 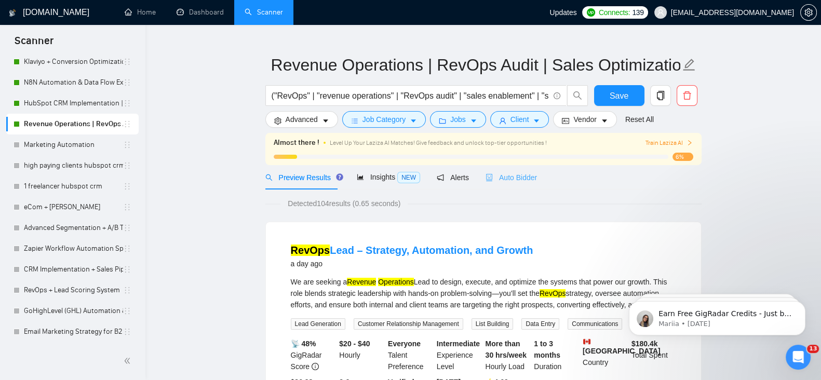 What do you see at coordinates (483, 293) in the screenshot?
I see `div: We are seeking a Lead to design, execute, and optimize the systems that power our growth. This ro...` at bounding box center [483, 293].